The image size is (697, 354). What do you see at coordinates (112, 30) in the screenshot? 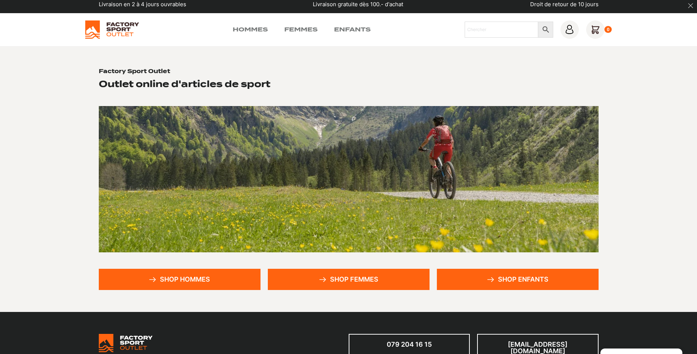
I see `img: Factory Sport Outlet` at bounding box center [112, 30].